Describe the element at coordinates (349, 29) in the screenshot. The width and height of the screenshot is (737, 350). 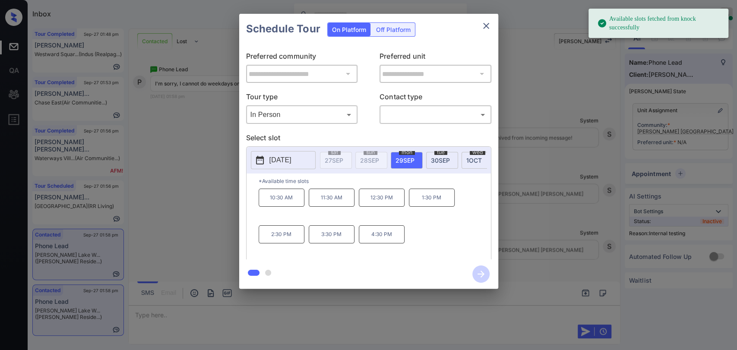
I see `div: On Platform` at that location.